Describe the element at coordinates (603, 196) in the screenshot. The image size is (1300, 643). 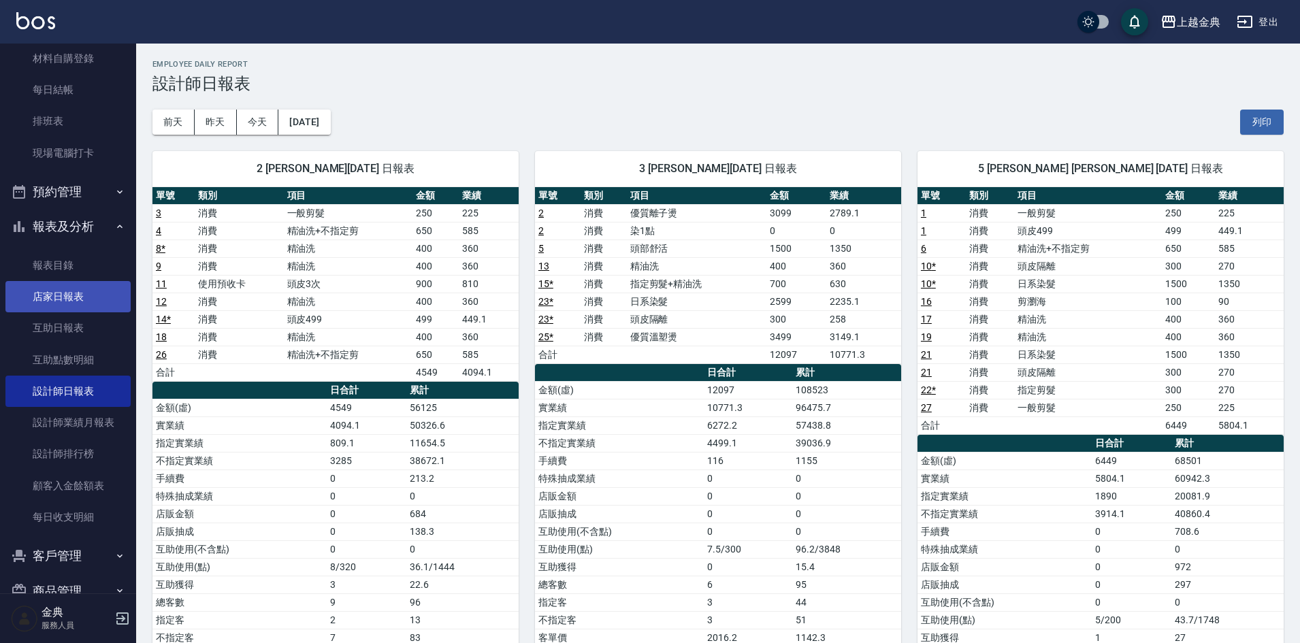
I see `th: 類別` at that location.